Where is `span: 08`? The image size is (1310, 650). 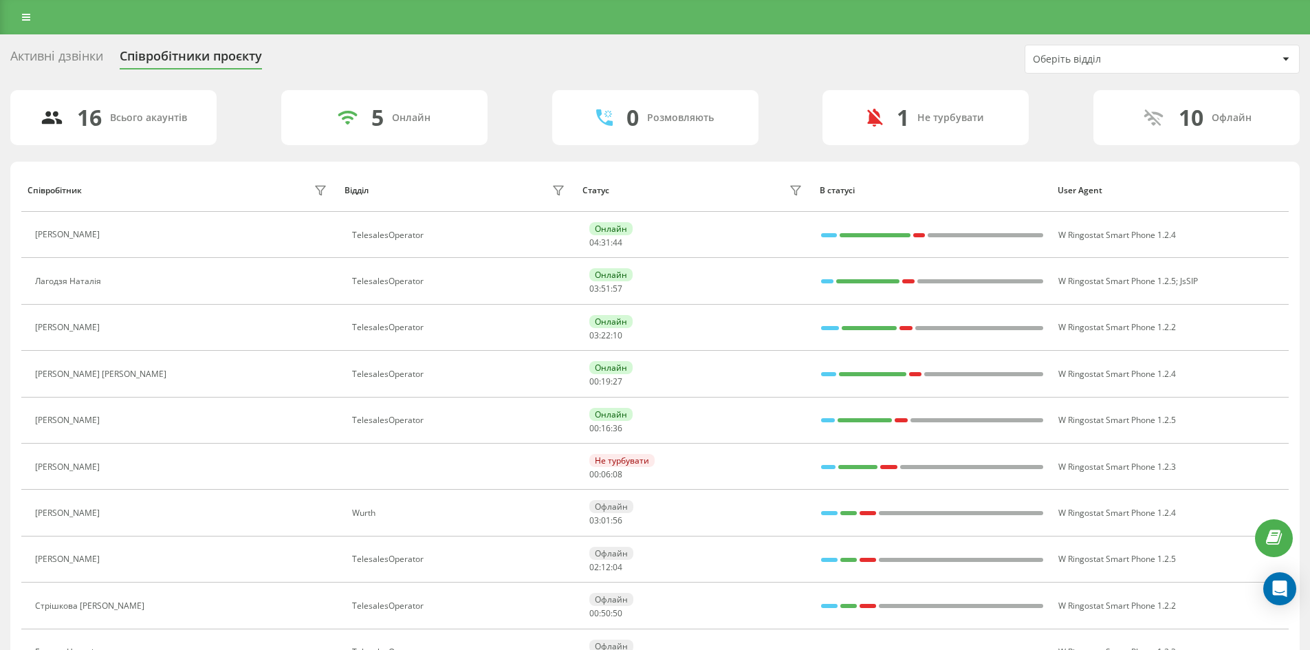
span: 08 is located at coordinates (617, 474).